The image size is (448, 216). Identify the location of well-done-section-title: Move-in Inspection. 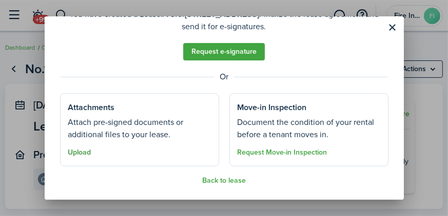
(272, 108).